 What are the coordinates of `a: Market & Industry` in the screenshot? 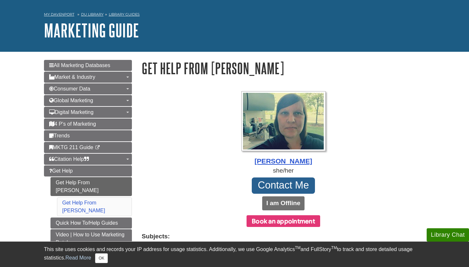 It's located at (88, 77).